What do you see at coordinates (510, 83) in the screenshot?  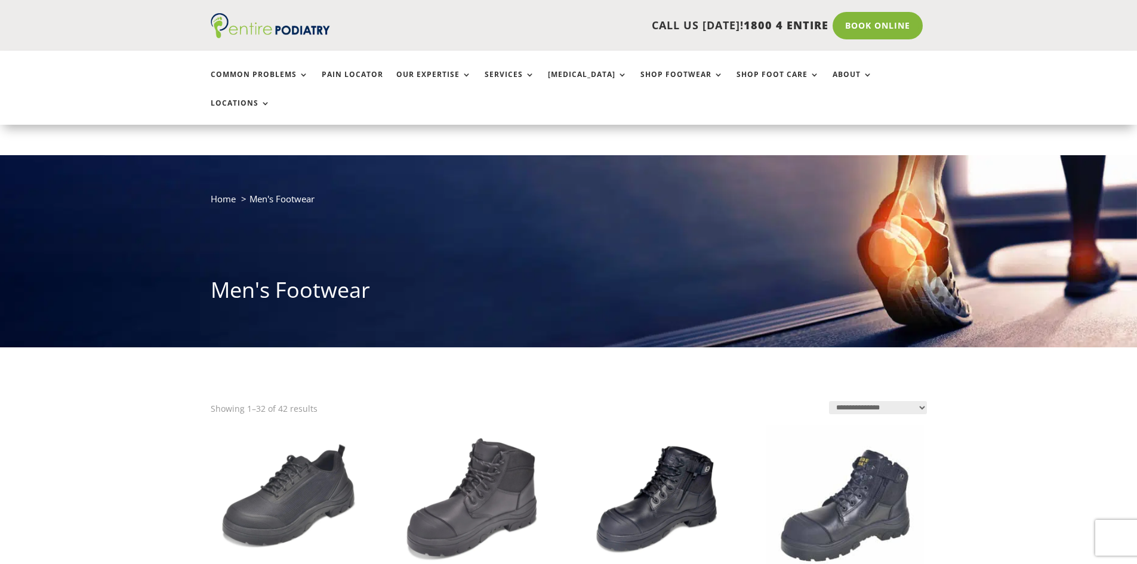 I see `a: Services` at bounding box center [510, 83].